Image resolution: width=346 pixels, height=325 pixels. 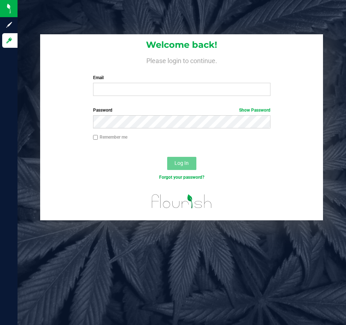 What do you see at coordinates (181, 60) in the screenshot?
I see `h4: Please login to continue.` at bounding box center [181, 60].